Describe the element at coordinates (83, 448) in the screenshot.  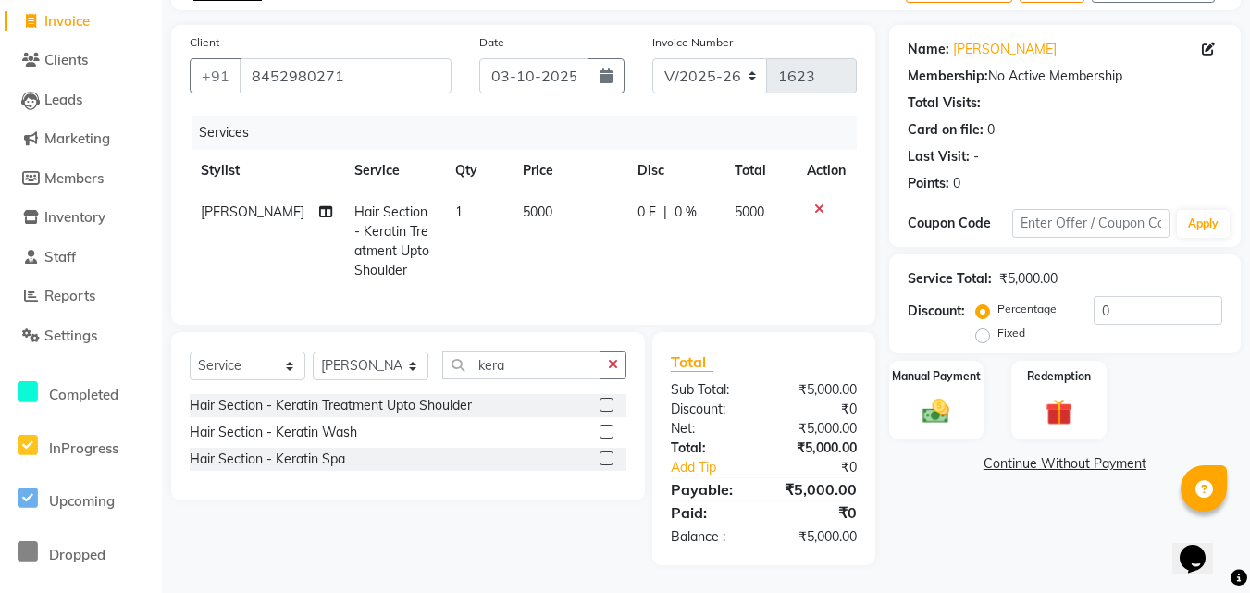
I see `span: InProgress` at that location.